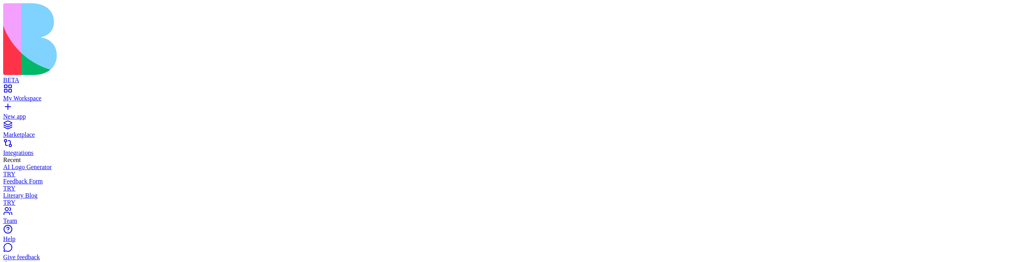 The height and width of the screenshot is (262, 1013). Describe the element at coordinates (507, 113) in the screenshot. I see `a: New app` at that location.